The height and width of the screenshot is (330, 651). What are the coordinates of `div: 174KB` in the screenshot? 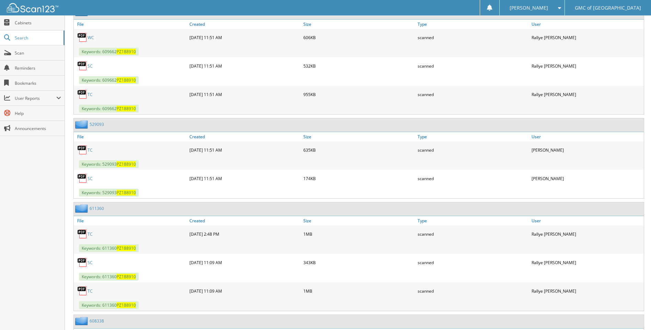 It's located at (359, 179).